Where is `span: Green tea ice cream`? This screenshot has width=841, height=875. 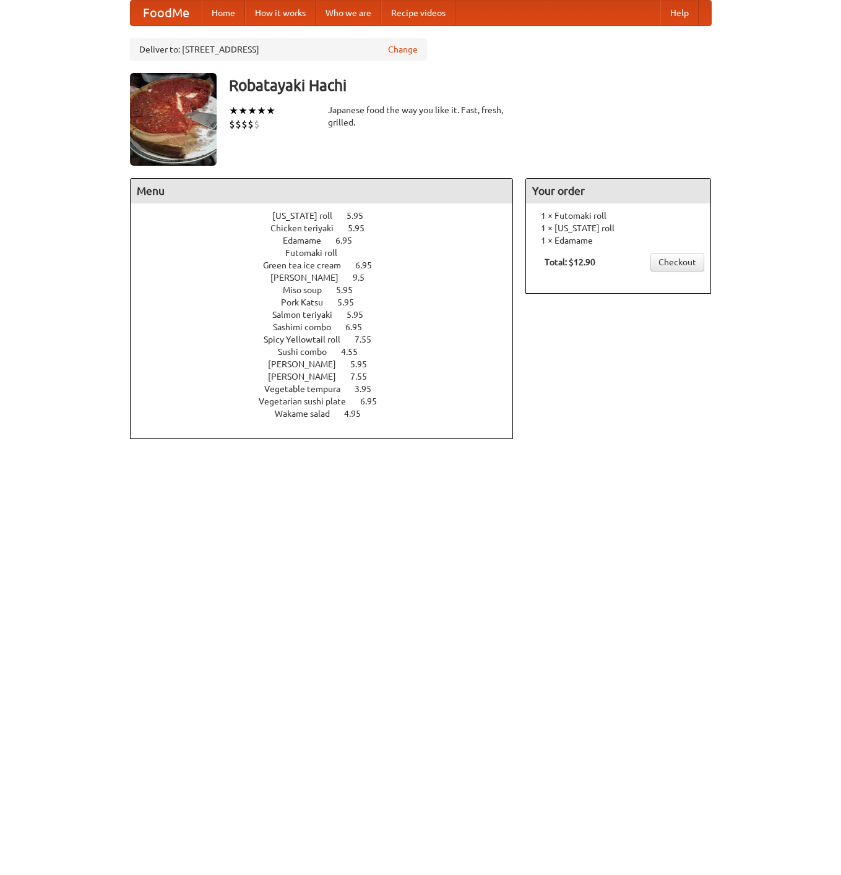
span: Green tea ice cream is located at coordinates (308, 265).